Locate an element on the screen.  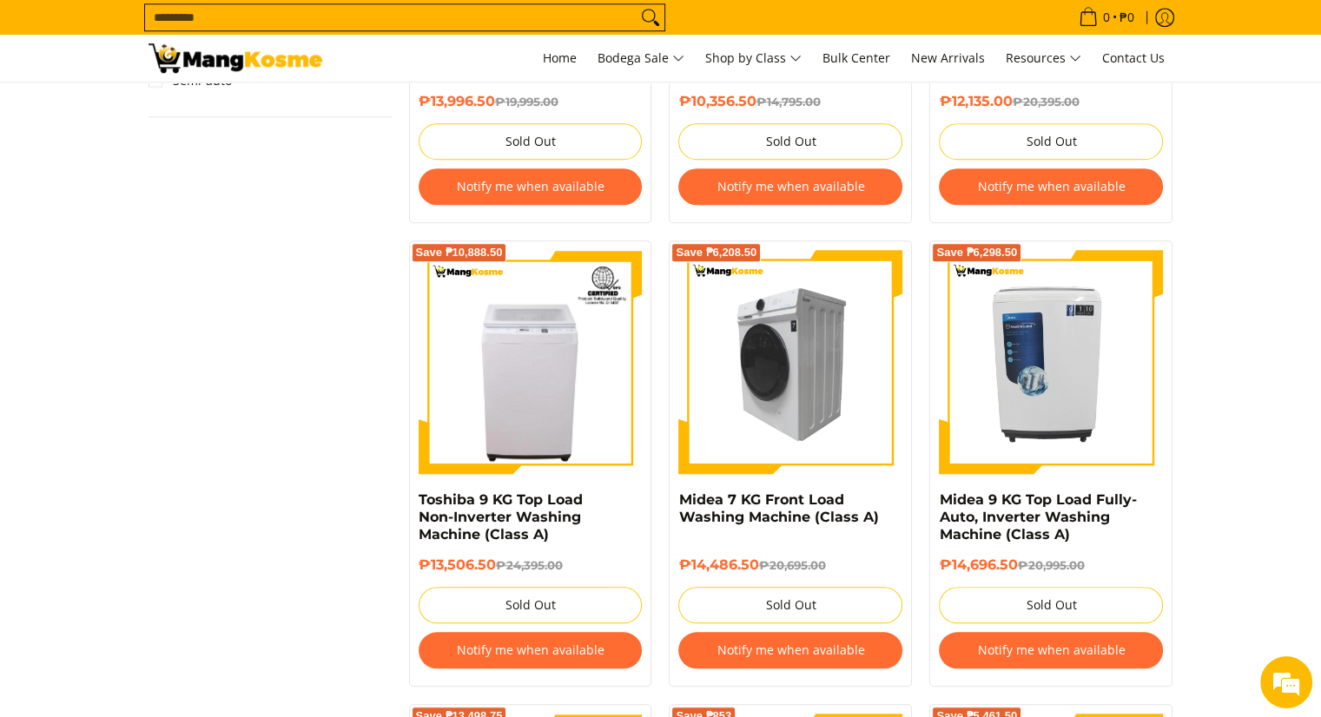
a: Midea 7 KG Front Load Washing Machine (Class A) is located at coordinates (778, 508).